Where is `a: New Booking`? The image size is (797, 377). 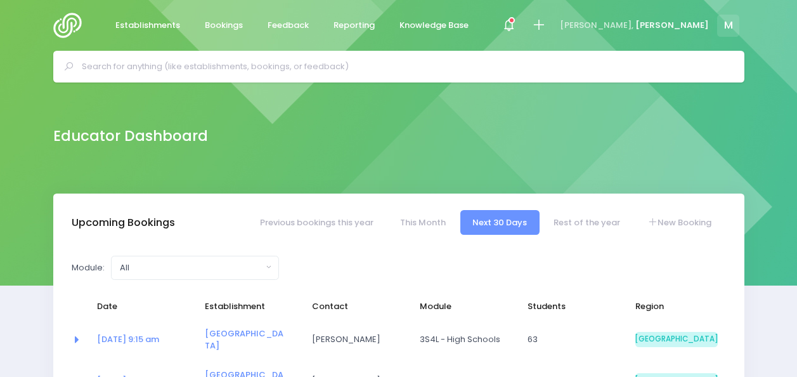 a: New Booking is located at coordinates (679, 222).